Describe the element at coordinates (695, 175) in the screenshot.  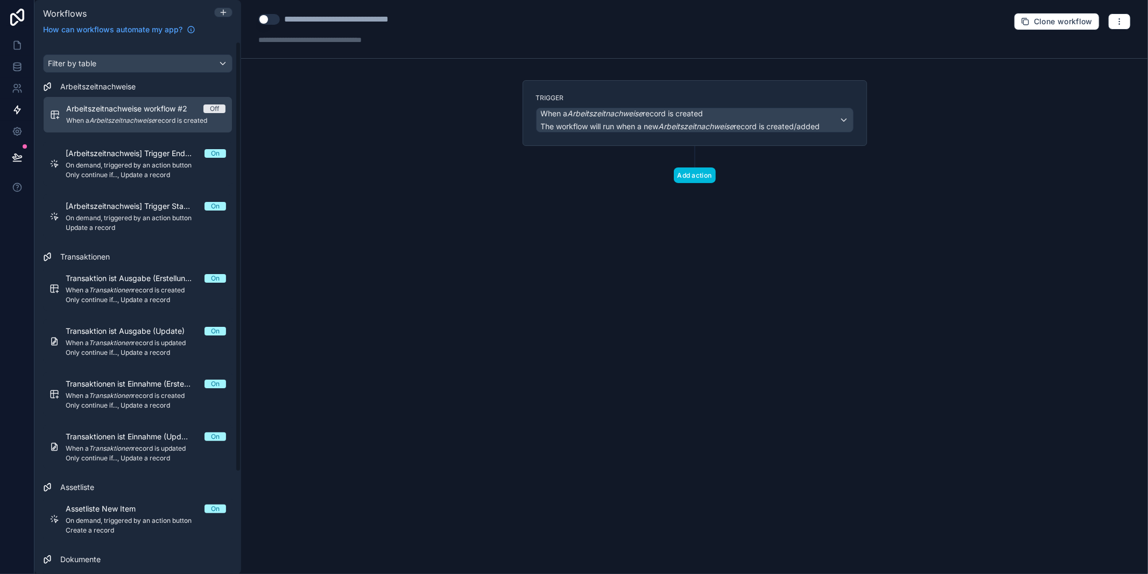
I see `button: Add action` at that location.